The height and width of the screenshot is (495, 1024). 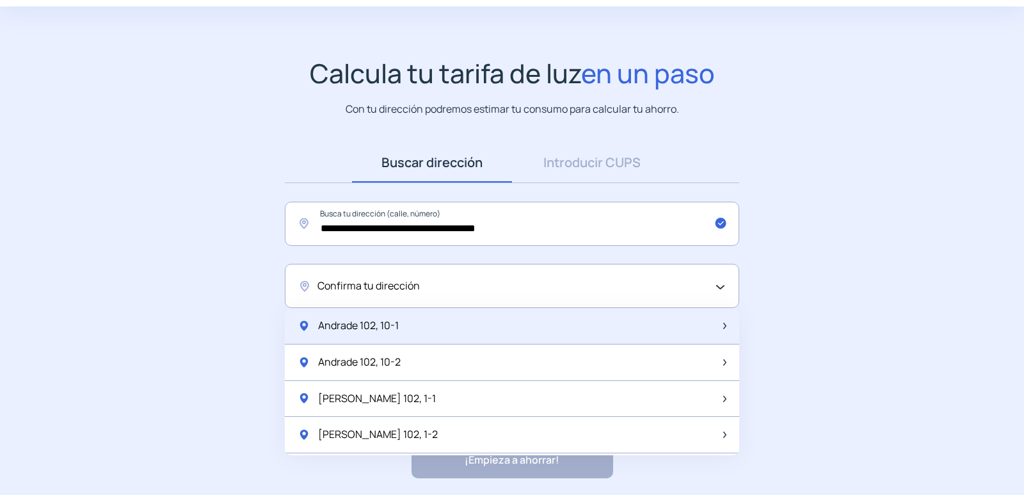 I want to click on a: Buscar dirección, so click(x=432, y=163).